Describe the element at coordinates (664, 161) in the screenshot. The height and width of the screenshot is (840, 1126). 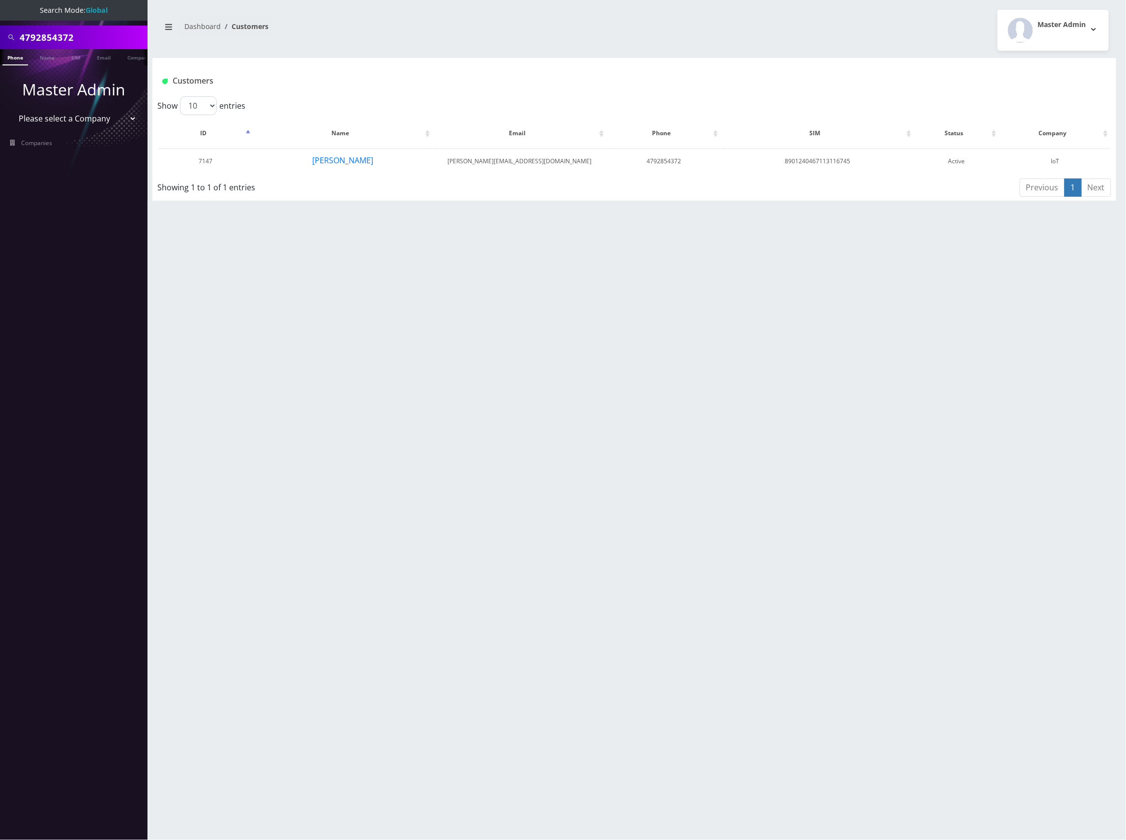
I see `td: 4792854372` at that location.